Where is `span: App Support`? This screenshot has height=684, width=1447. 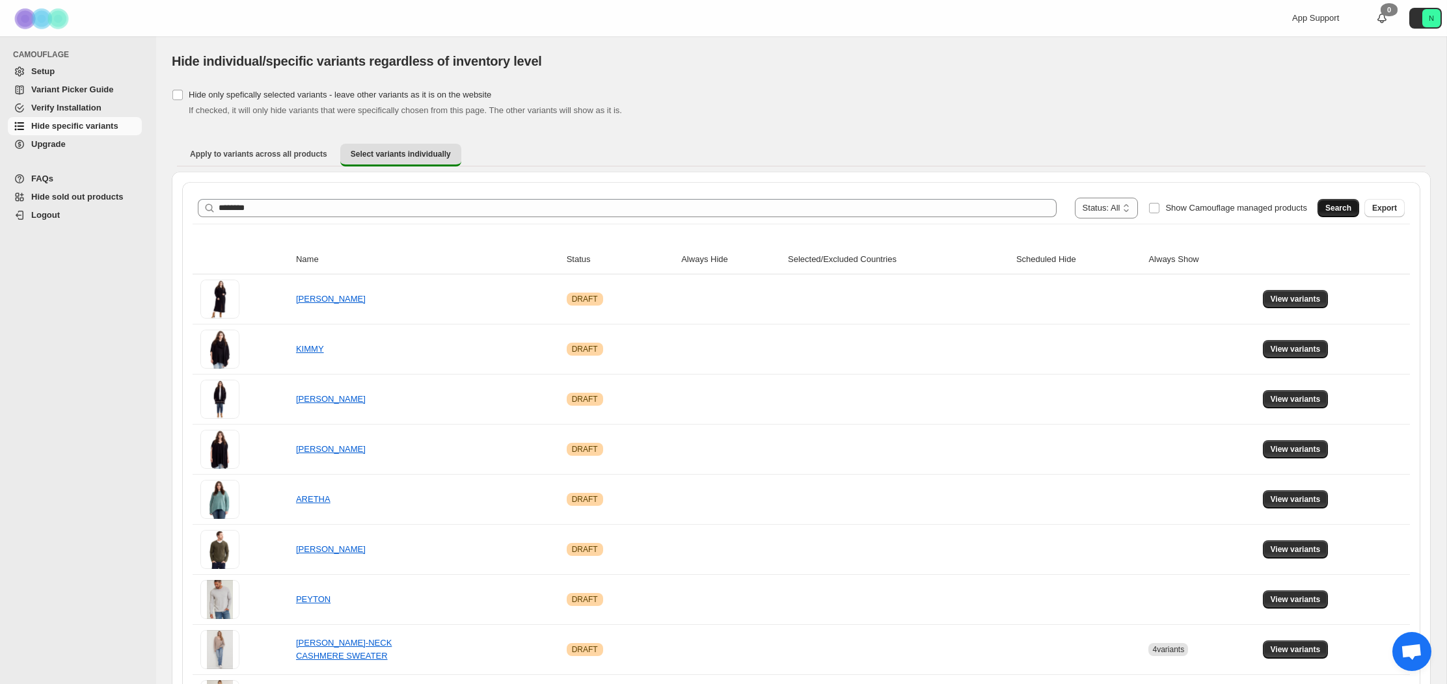
span: App Support is located at coordinates (1315, 18).